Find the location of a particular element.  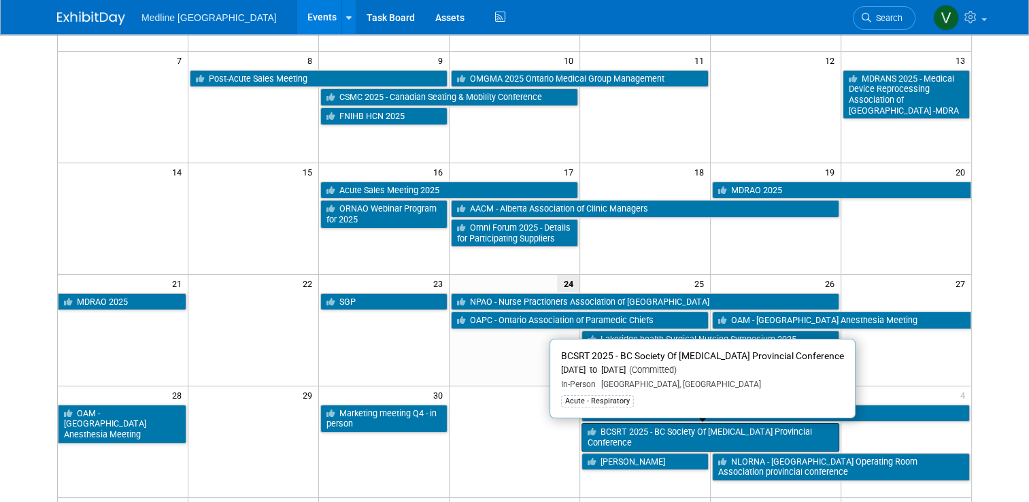

span: 9 is located at coordinates (443, 60).